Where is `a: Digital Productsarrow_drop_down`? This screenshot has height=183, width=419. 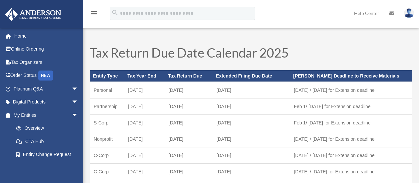 a: Digital Productsarrow_drop_down is located at coordinates (46, 102).